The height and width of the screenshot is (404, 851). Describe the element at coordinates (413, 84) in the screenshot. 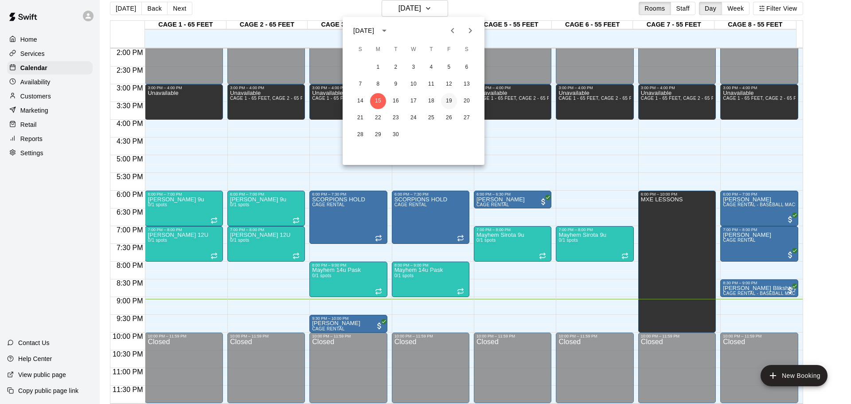

I see `button: 10` at that location.